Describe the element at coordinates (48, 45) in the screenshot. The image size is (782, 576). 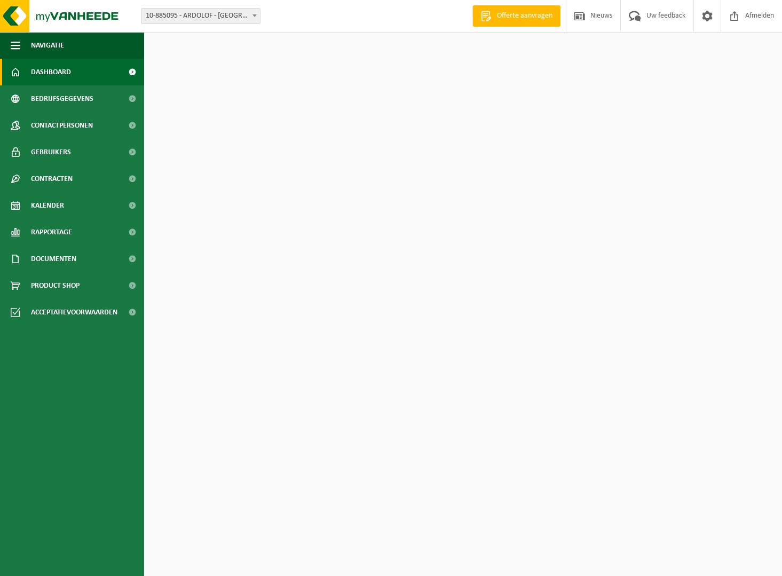
I see `span: Navigatie` at that location.